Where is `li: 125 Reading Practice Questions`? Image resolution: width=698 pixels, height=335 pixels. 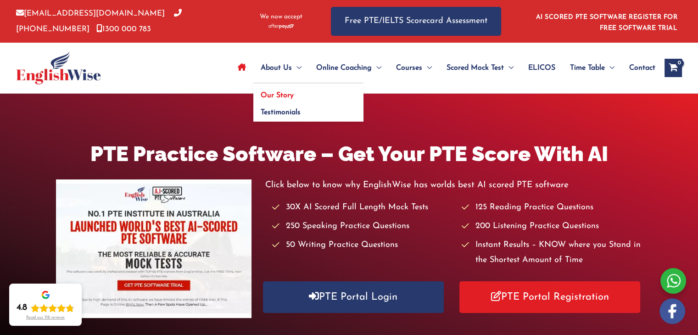 li: 125 Reading Practice Questions is located at coordinates (551, 207).